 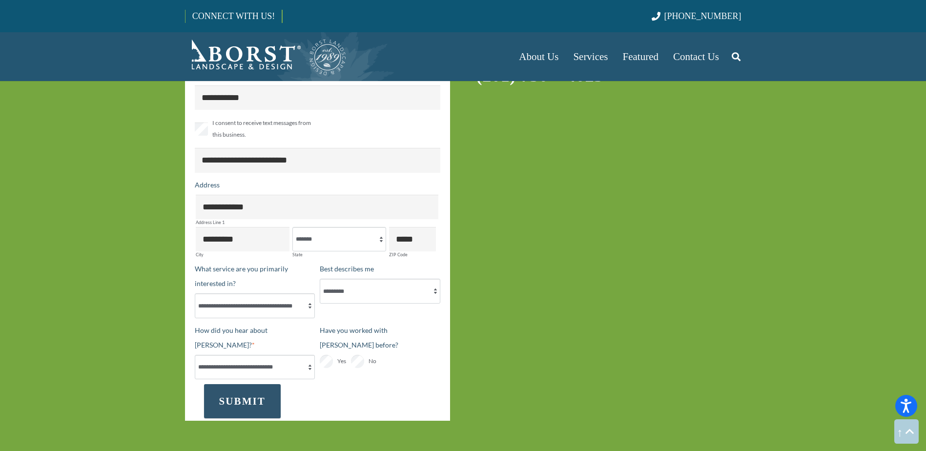 I want to click on a: Search, so click(x=736, y=57).